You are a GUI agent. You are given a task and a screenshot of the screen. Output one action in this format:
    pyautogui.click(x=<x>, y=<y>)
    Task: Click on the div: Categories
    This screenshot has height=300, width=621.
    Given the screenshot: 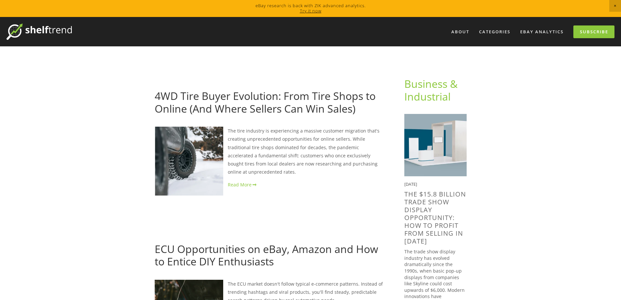 What is the action you would take?
    pyautogui.click(x=494, y=32)
    